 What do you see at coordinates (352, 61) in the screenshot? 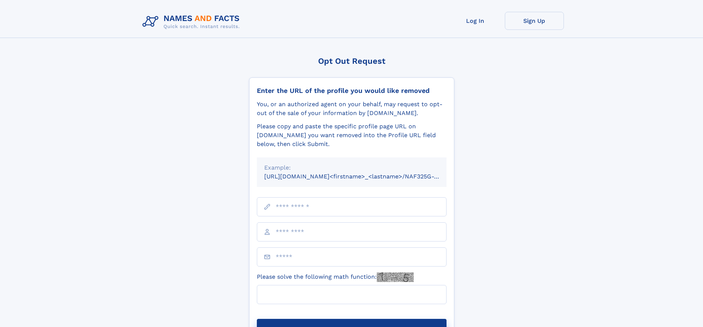
I see `div: Opt Out Request` at bounding box center [352, 61].